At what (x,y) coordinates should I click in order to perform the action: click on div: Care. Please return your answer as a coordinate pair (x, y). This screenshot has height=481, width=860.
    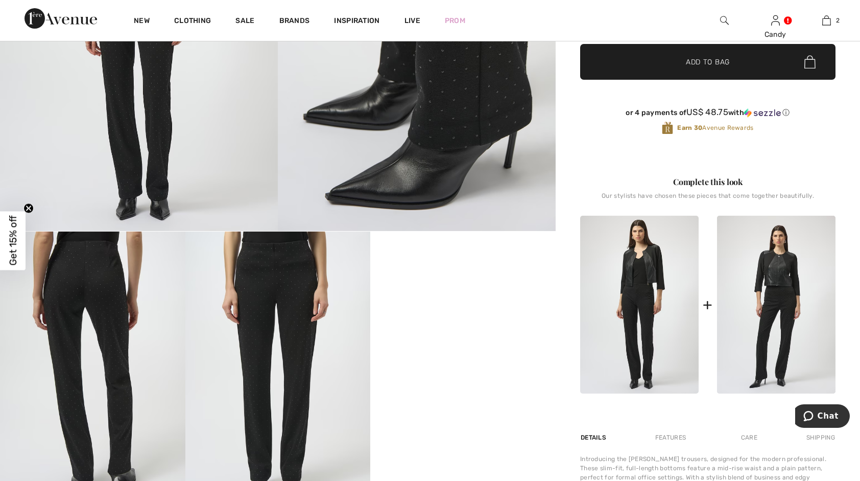
    Looking at the image, I should click on (749, 437).